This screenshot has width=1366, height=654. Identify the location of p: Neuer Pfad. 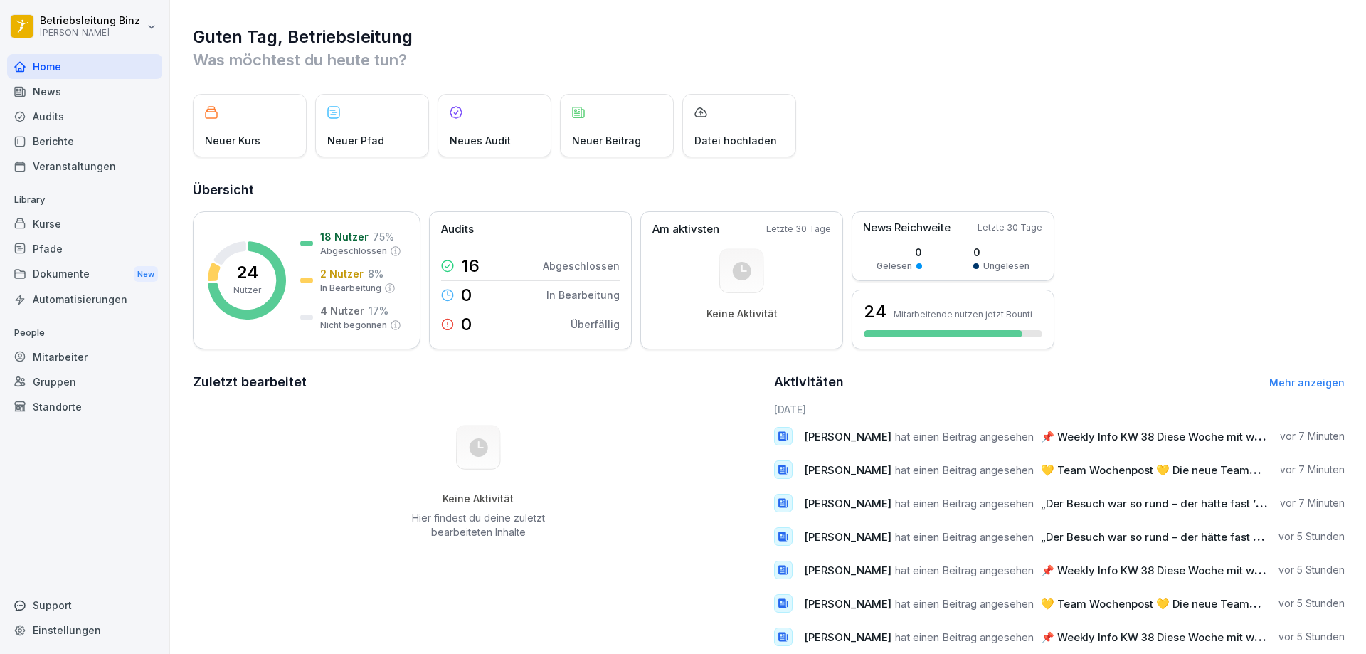
(356, 140).